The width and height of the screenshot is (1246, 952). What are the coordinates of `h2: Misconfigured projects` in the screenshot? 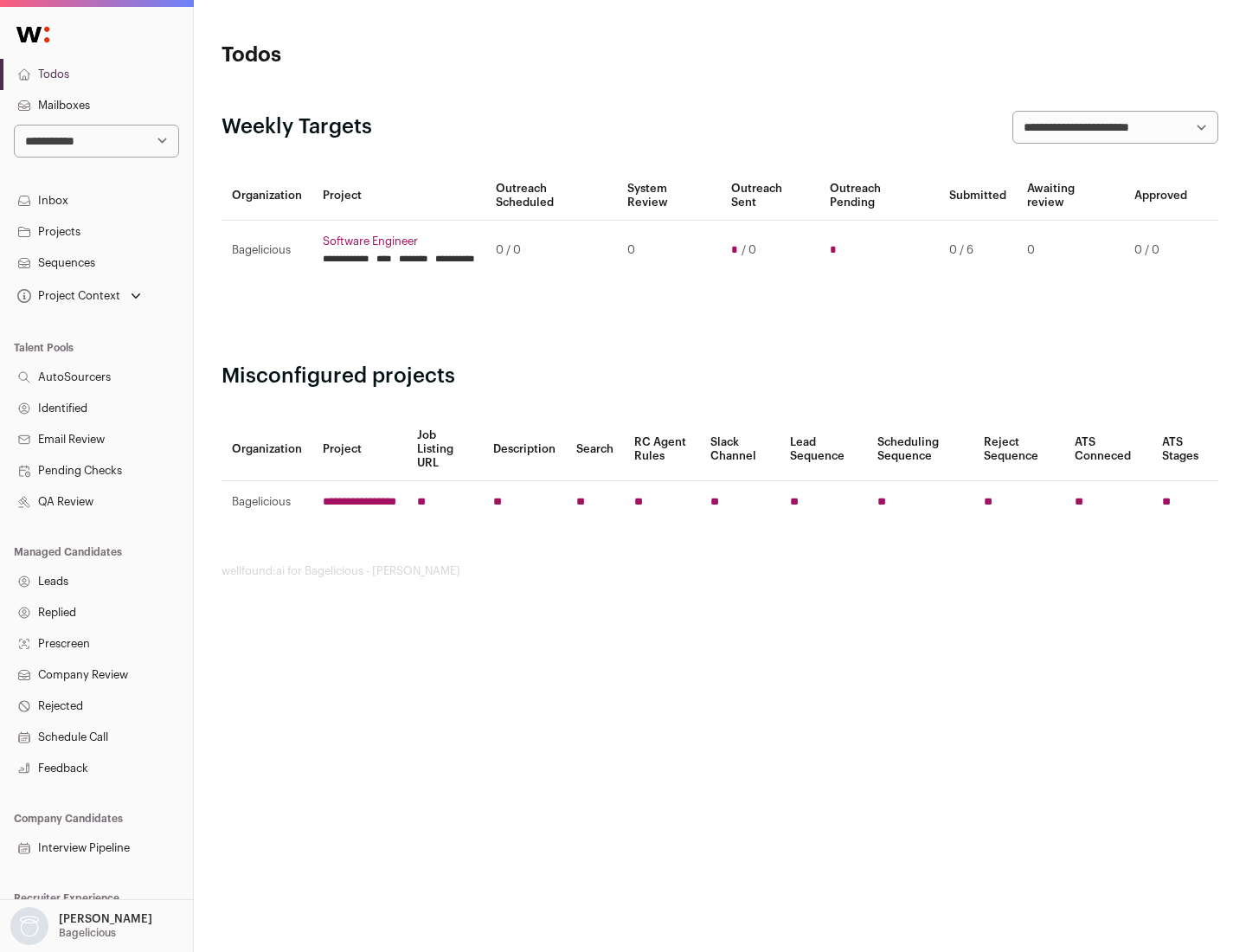 It's located at (720, 376).